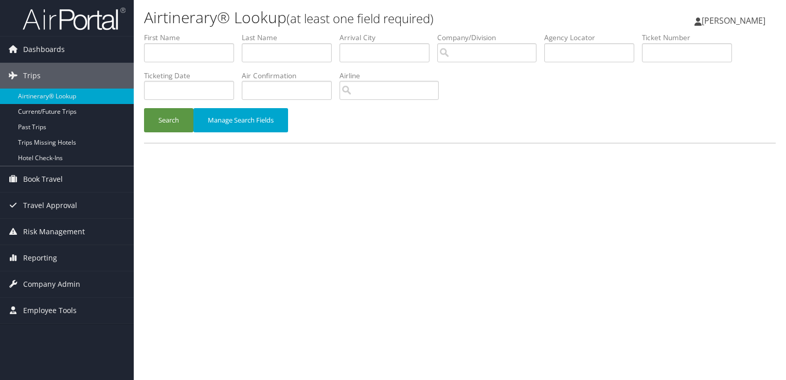 This screenshot has height=380, width=786. What do you see at coordinates (360, 18) in the screenshot?
I see `small: (at least one field required)` at bounding box center [360, 18].